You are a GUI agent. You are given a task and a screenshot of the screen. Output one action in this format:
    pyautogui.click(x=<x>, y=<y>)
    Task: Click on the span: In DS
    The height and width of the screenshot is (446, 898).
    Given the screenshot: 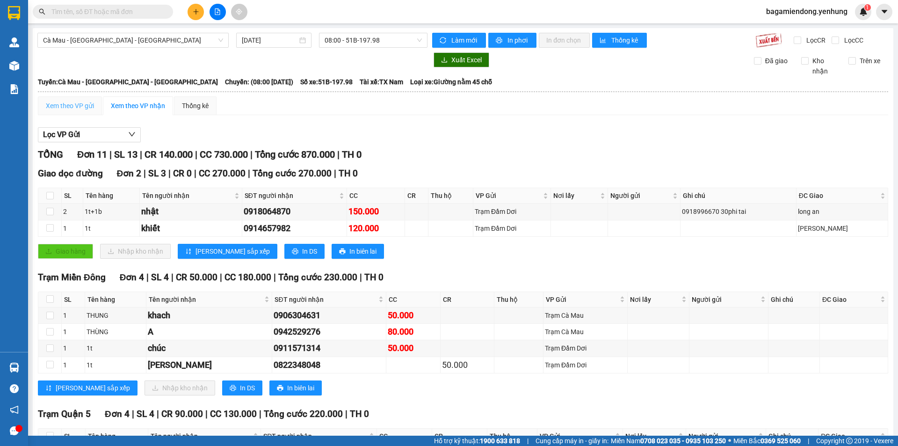 What is the action you would take?
    pyautogui.click(x=247, y=388)
    